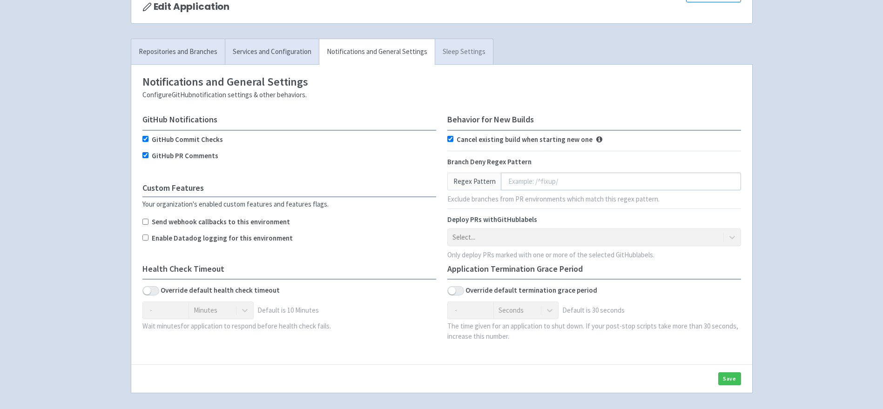 The width and height of the screenshot is (883, 409). Describe the element at coordinates (594, 310) in the screenshot. I see `span: Default is 30 seconds` at that location.